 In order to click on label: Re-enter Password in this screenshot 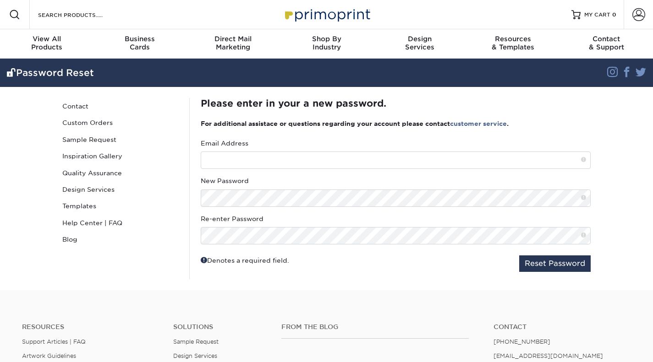, I will do `click(232, 219)`.